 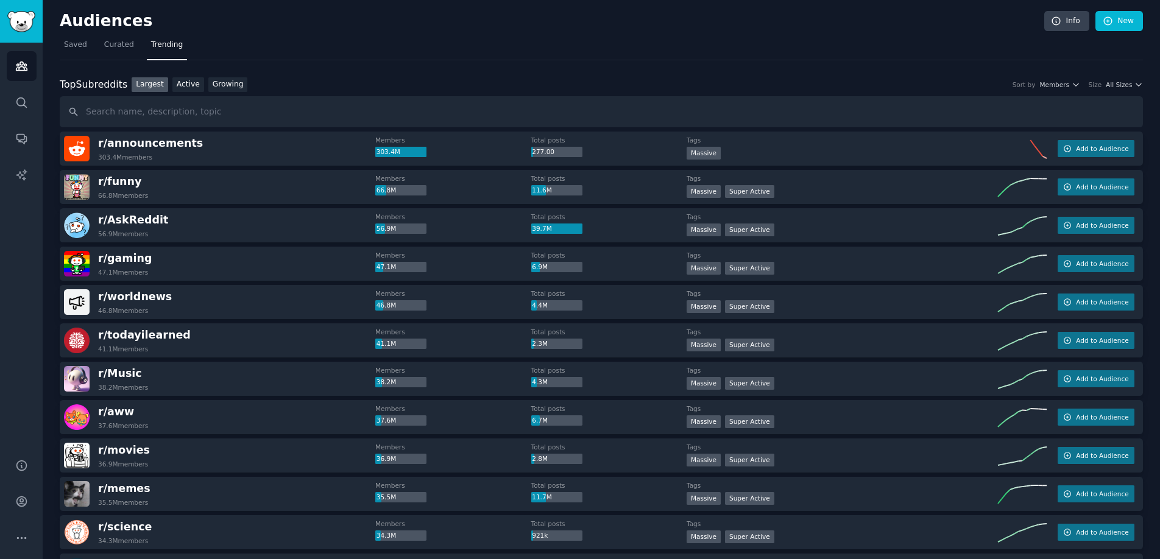 What do you see at coordinates (123, 311) in the screenshot?
I see `div: 46.8M members` at bounding box center [123, 311].